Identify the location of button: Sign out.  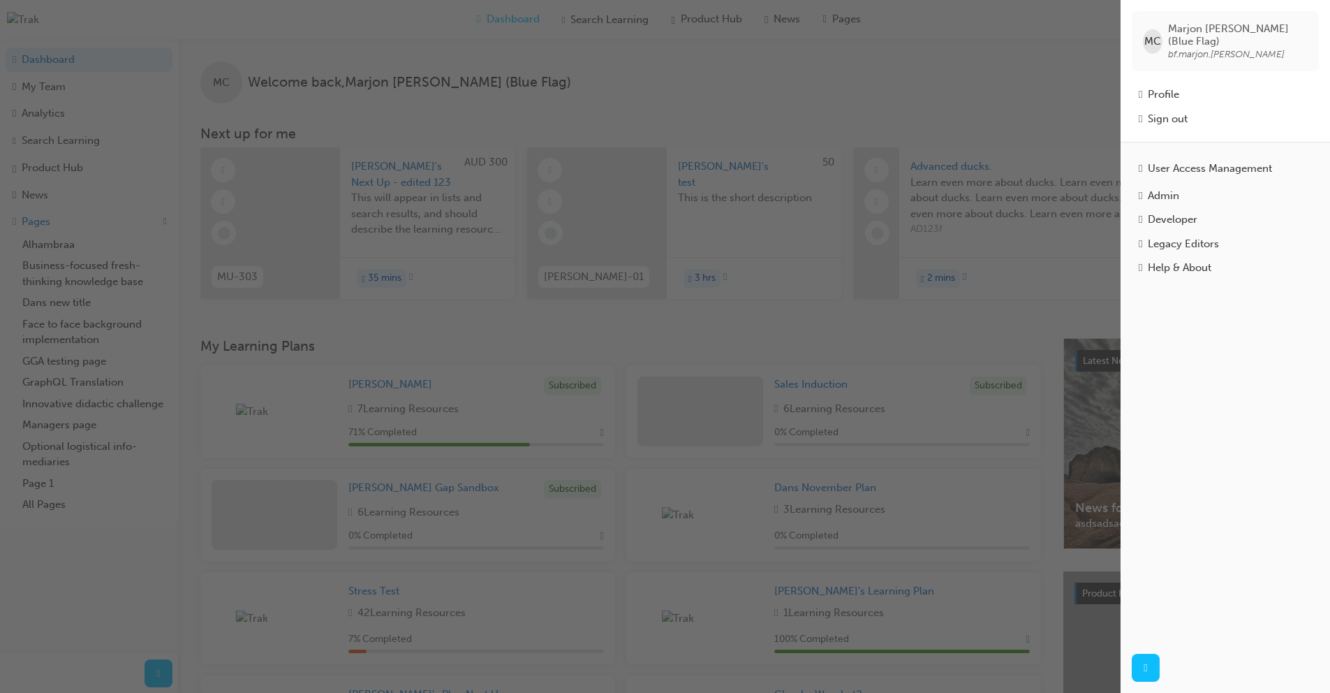
(1226, 119).